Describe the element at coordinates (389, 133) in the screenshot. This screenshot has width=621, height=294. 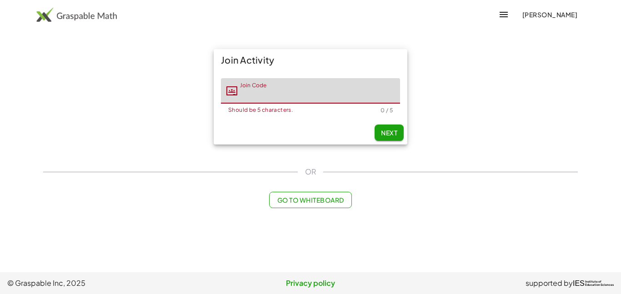
I see `button: Next` at that location.